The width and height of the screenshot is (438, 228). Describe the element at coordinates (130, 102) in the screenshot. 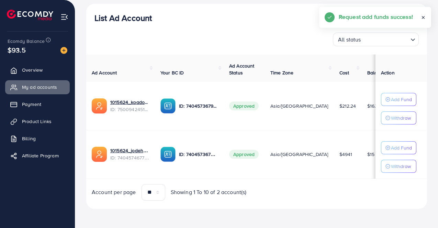

I see `a: 1015624_koadok_1746449263868` at that location.